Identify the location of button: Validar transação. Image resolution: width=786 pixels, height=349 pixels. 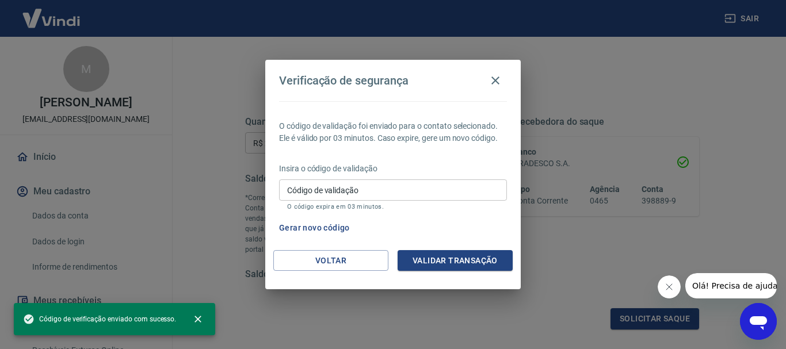
(455, 261).